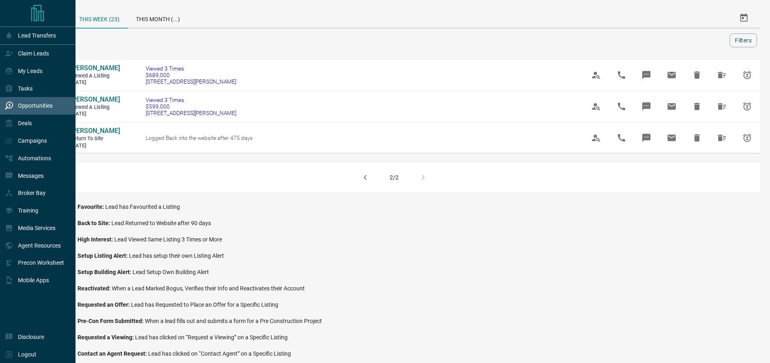  Describe the element at coordinates (168, 239) in the screenshot. I see `span: Lead Viewed Same Listing 3 Times or More` at that location.